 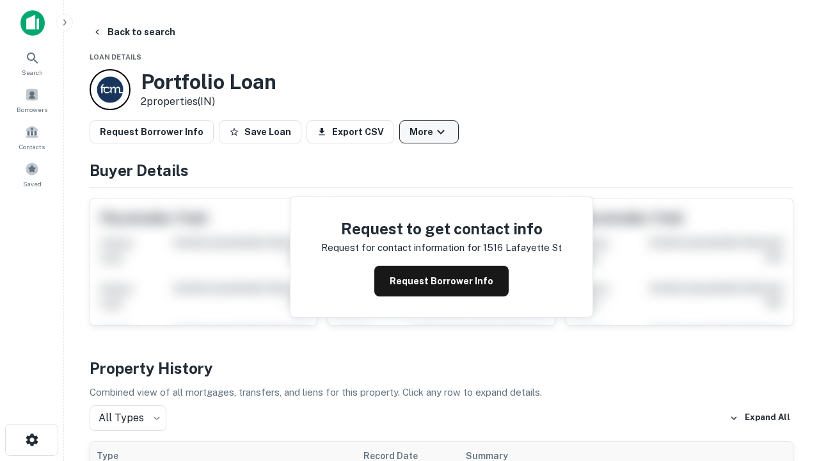 What do you see at coordinates (33, 23) in the screenshot?
I see `img: capitalize-icon.png` at bounding box center [33, 23].